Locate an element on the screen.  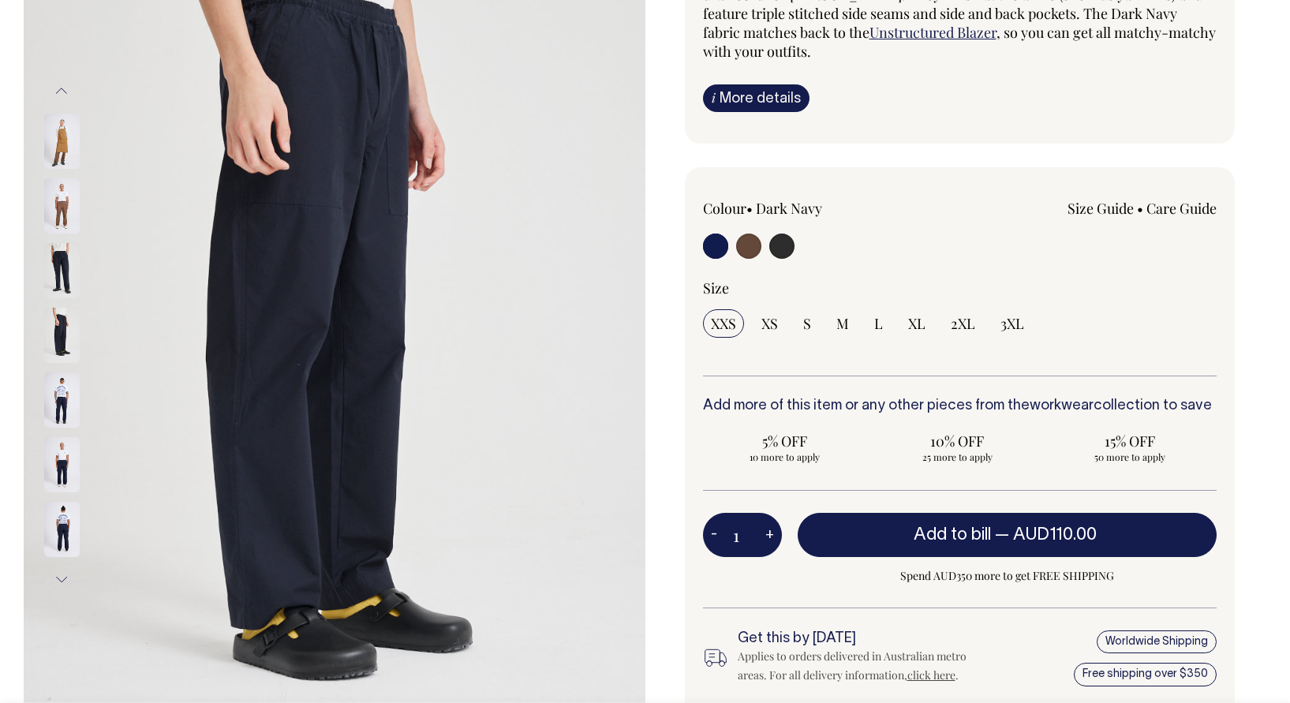
input: 10% OFF 25 more to apply is located at coordinates (957, 447).